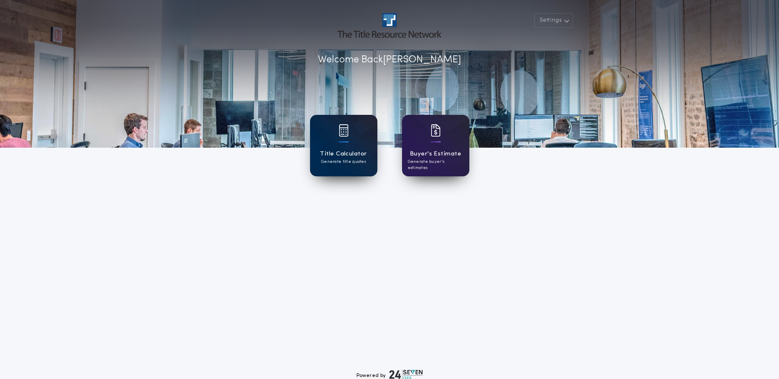 Image resolution: width=779 pixels, height=379 pixels. I want to click on p: Generate buyer's estimates, so click(436, 165).